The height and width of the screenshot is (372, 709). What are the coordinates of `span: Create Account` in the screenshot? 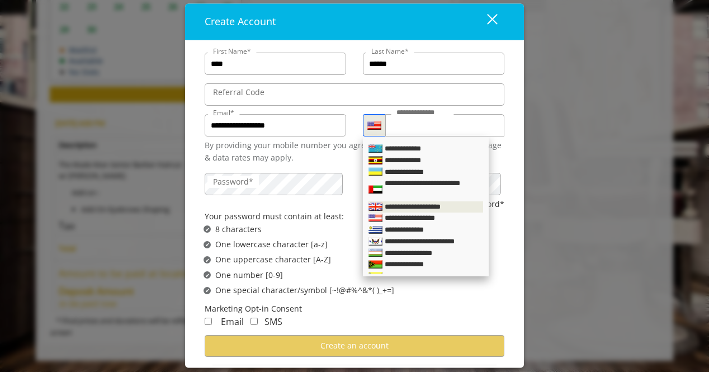 It's located at (240, 21).